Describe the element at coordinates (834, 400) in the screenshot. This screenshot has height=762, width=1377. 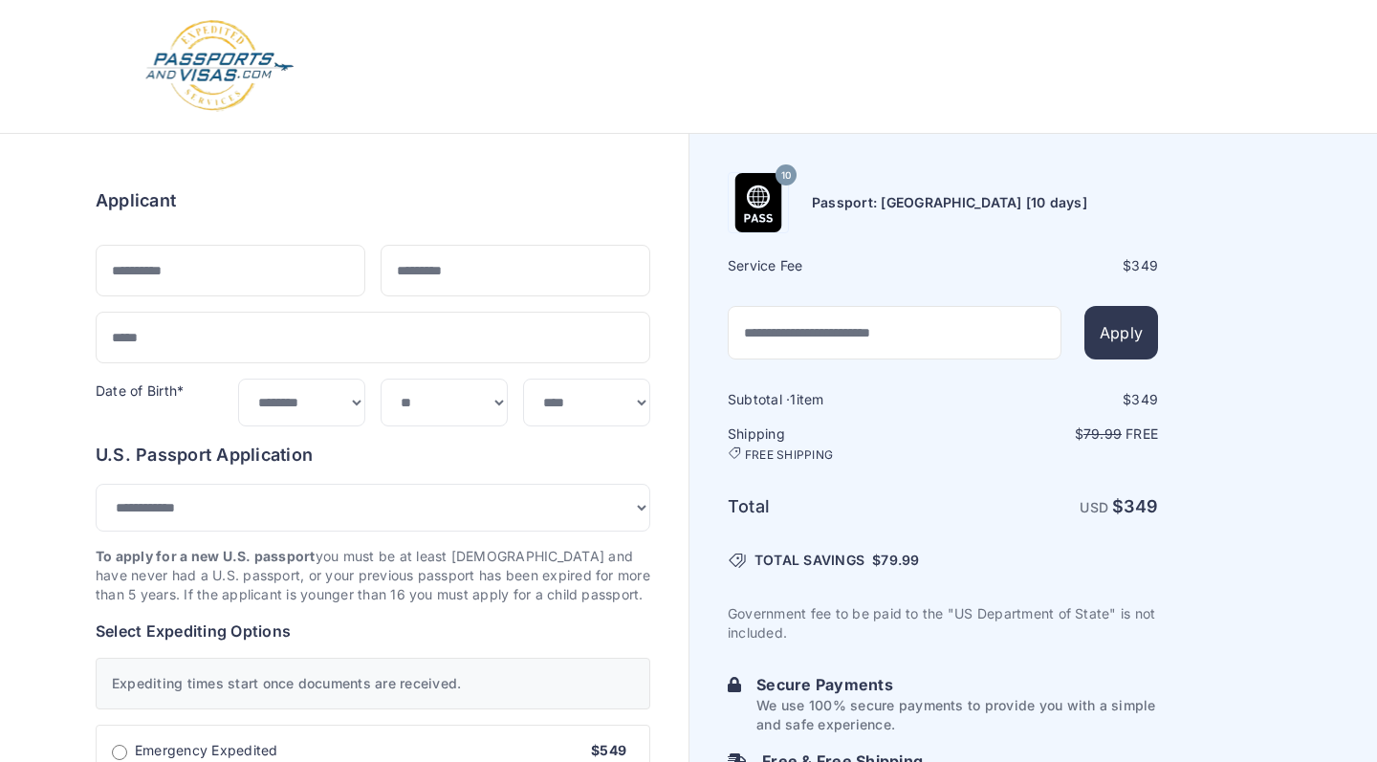
I see `h6: Subtotal · item` at that location.